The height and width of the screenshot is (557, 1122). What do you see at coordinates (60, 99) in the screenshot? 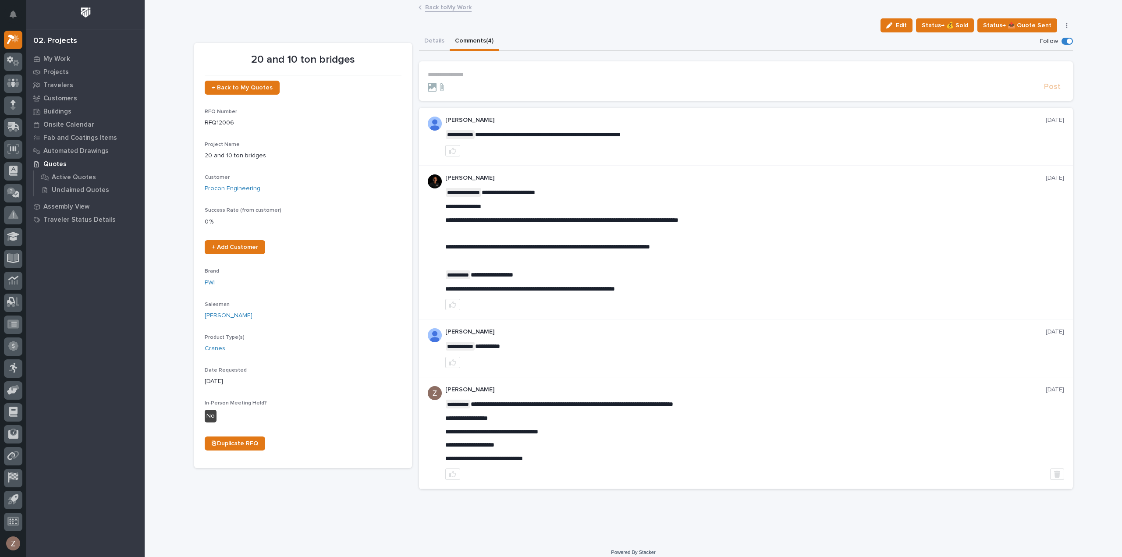
I see `p: Customers` at bounding box center [60, 99].